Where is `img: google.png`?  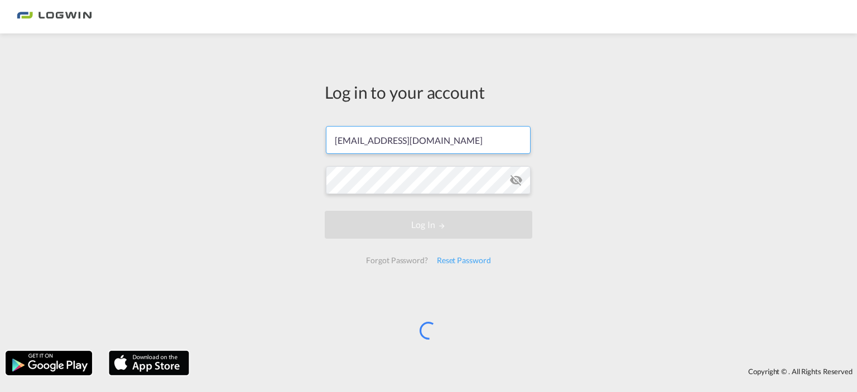 img: google.png is located at coordinates (49, 363).